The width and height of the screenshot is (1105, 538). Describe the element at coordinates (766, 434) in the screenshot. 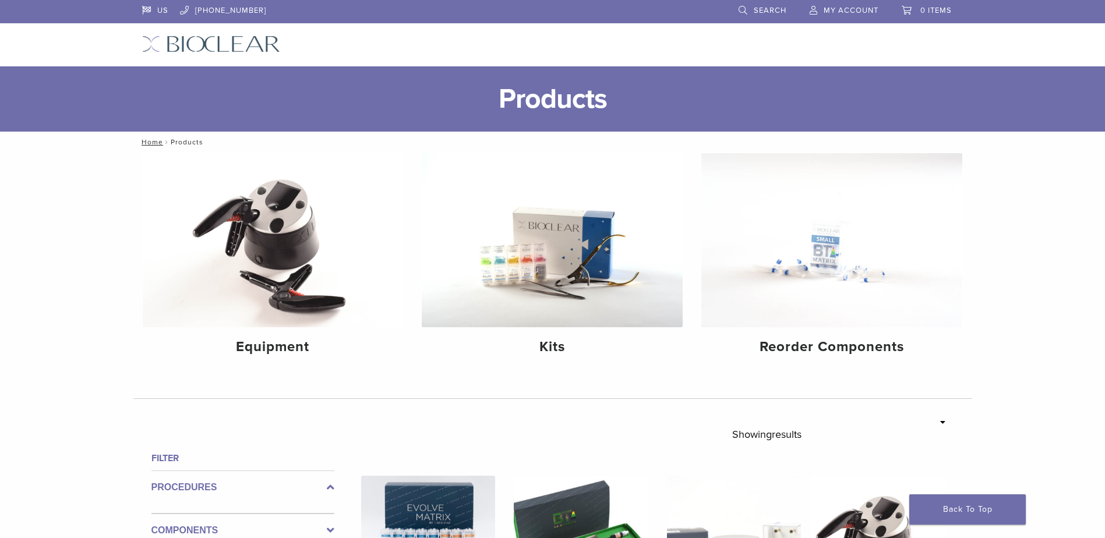

I see `p: Showing results` at that location.